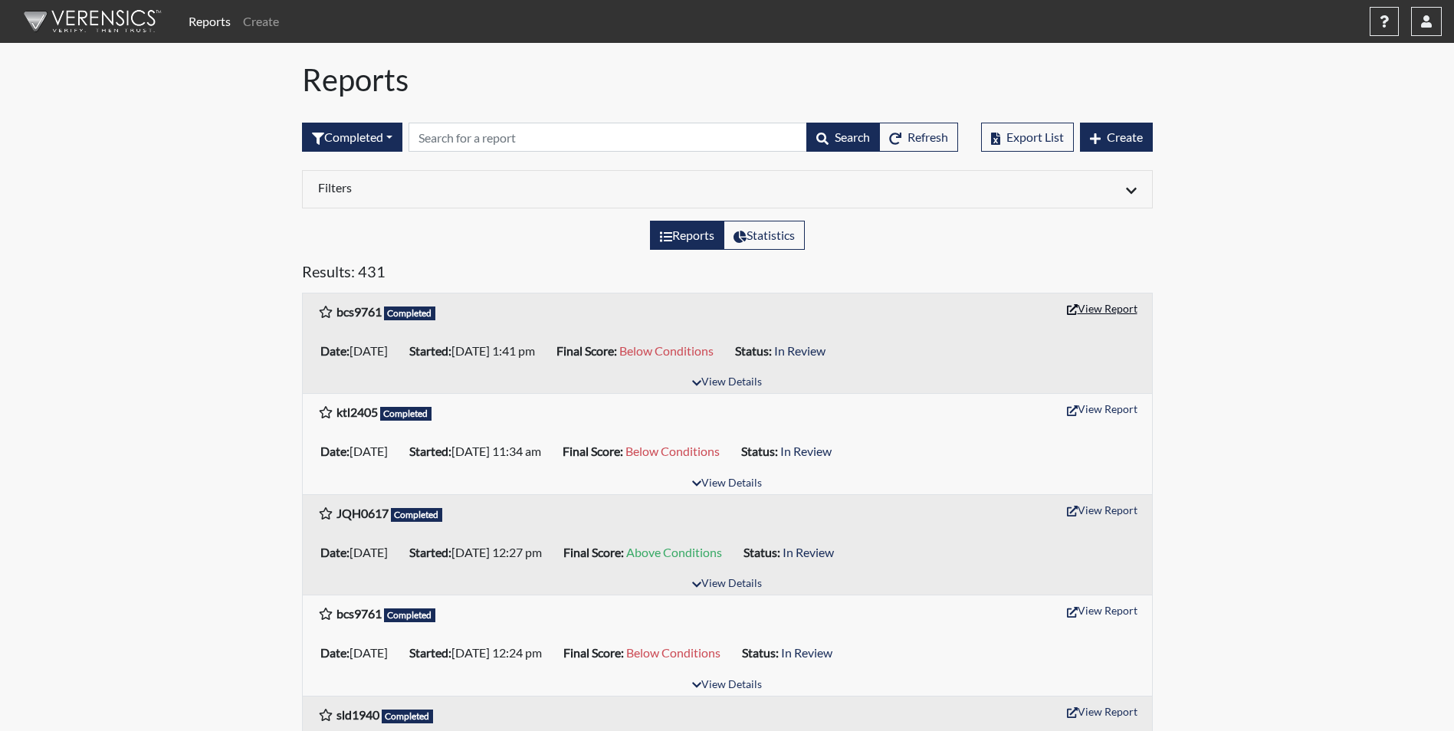 The image size is (1454, 731). Describe the element at coordinates (1035, 136) in the screenshot. I see `span: Export List` at that location.